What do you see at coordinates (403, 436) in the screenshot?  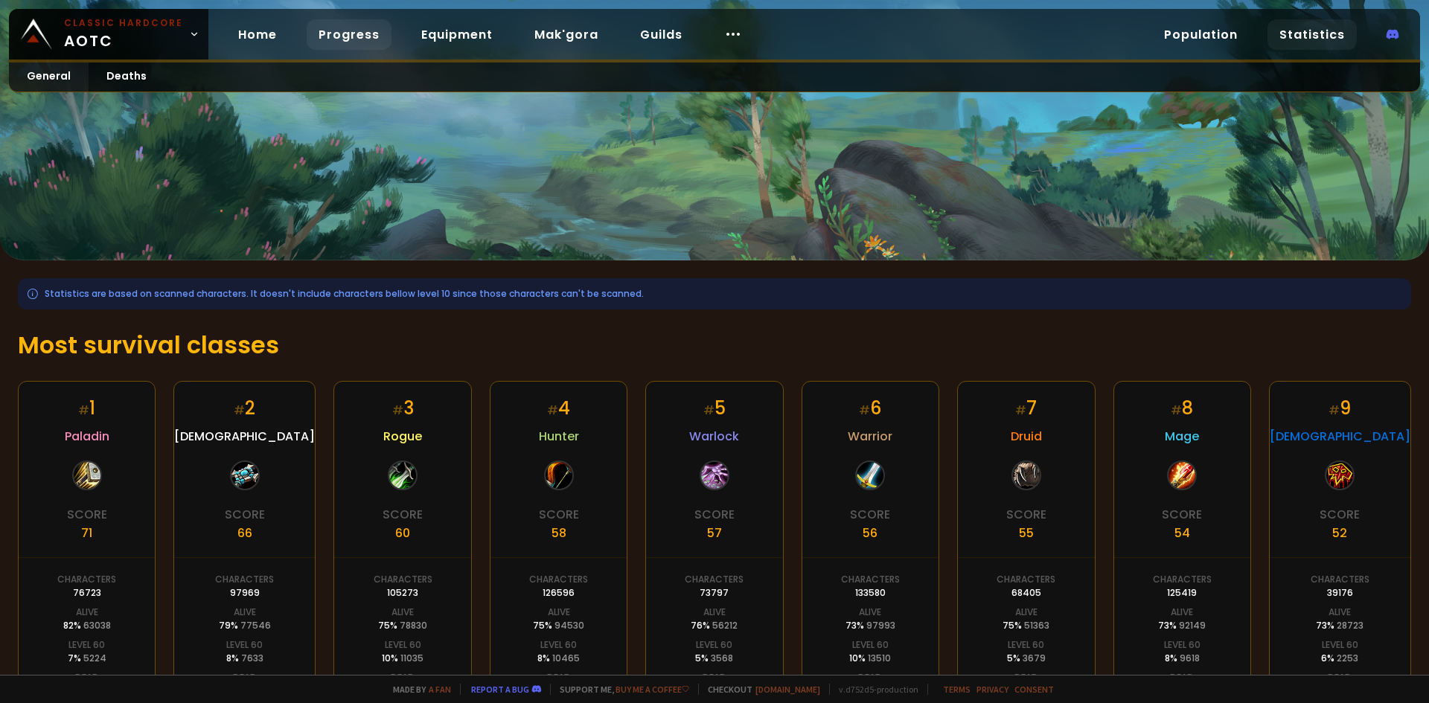 I see `span: Rogue` at bounding box center [403, 436].